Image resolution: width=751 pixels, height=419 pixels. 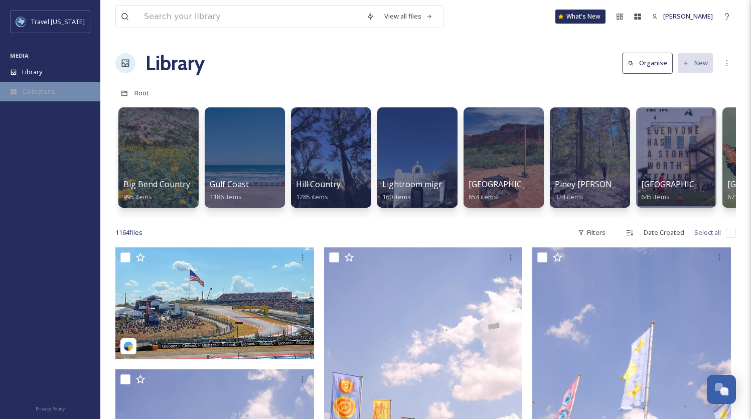 I want to click on span: Select all, so click(x=707, y=232).